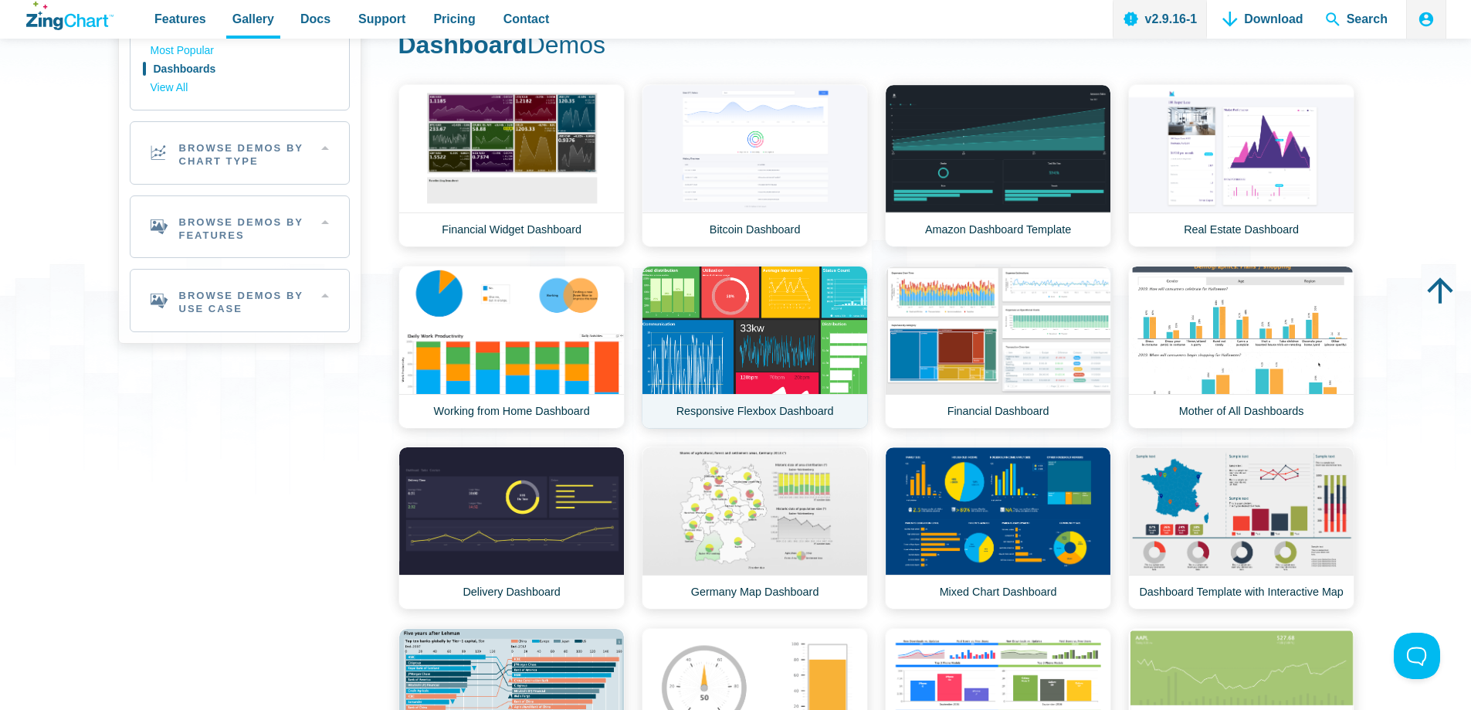 The height and width of the screenshot is (710, 1471). I want to click on a: Dashboard Template with Interactive Map, so click(1241, 527).